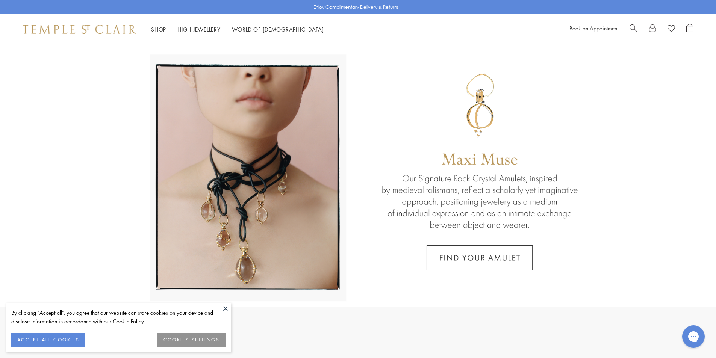 This screenshot has width=716, height=358. I want to click on p: Enjoy Complimentary Delivery & Returns, so click(356, 7).